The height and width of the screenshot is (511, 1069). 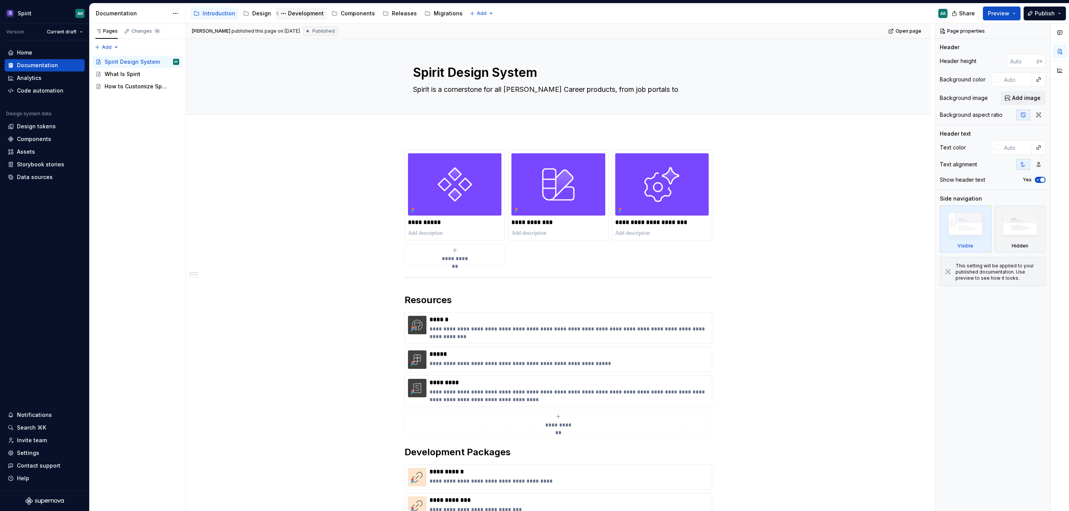 What do you see at coordinates (45, 165) in the screenshot?
I see `a: Storybook stories` at bounding box center [45, 165].